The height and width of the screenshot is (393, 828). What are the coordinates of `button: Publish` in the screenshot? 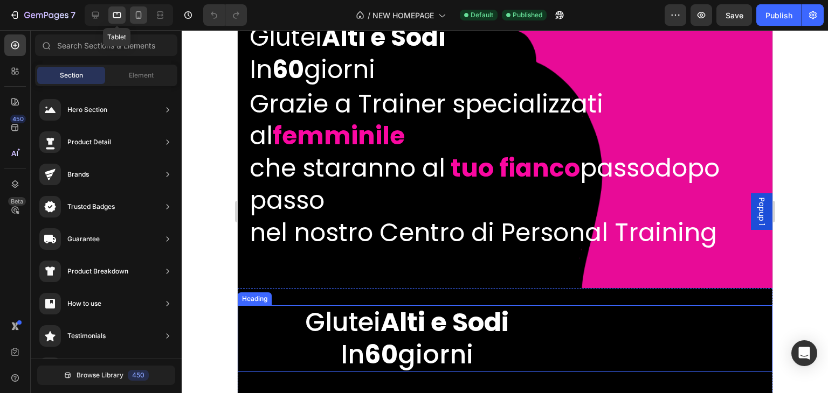 It's located at (779, 15).